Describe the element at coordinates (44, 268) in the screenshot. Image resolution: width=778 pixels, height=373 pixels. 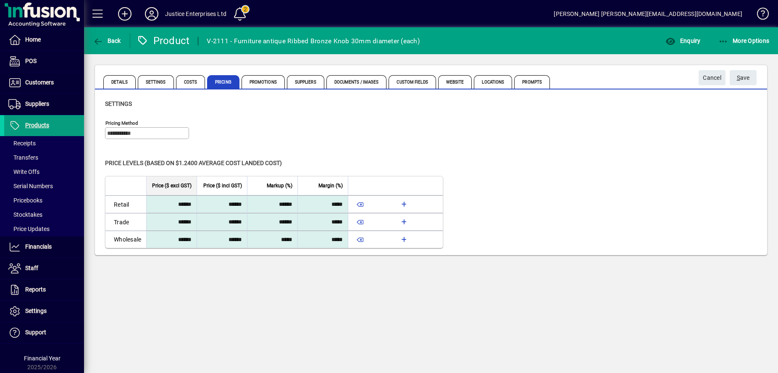
I see `a: Staff` at that location.